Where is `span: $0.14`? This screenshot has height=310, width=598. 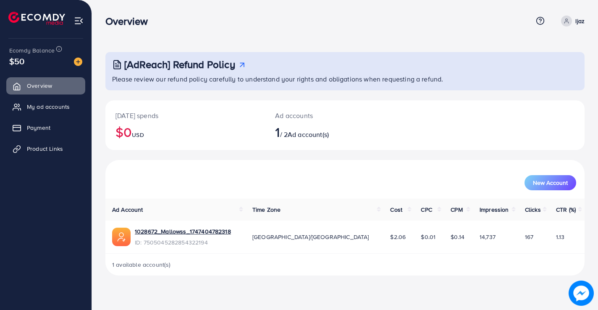 span: $0.14 is located at coordinates (458, 237).